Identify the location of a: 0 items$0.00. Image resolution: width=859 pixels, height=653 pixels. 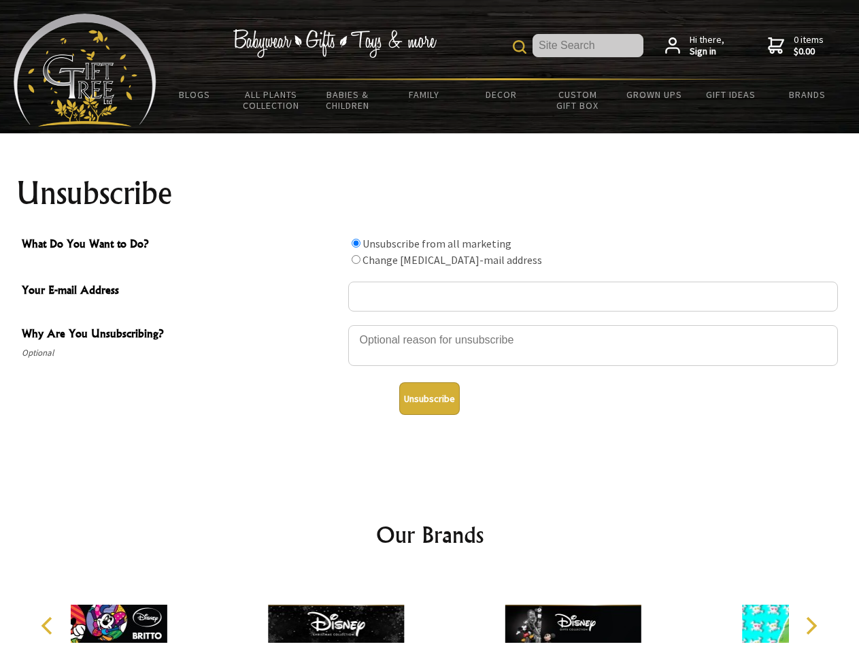
(795, 46).